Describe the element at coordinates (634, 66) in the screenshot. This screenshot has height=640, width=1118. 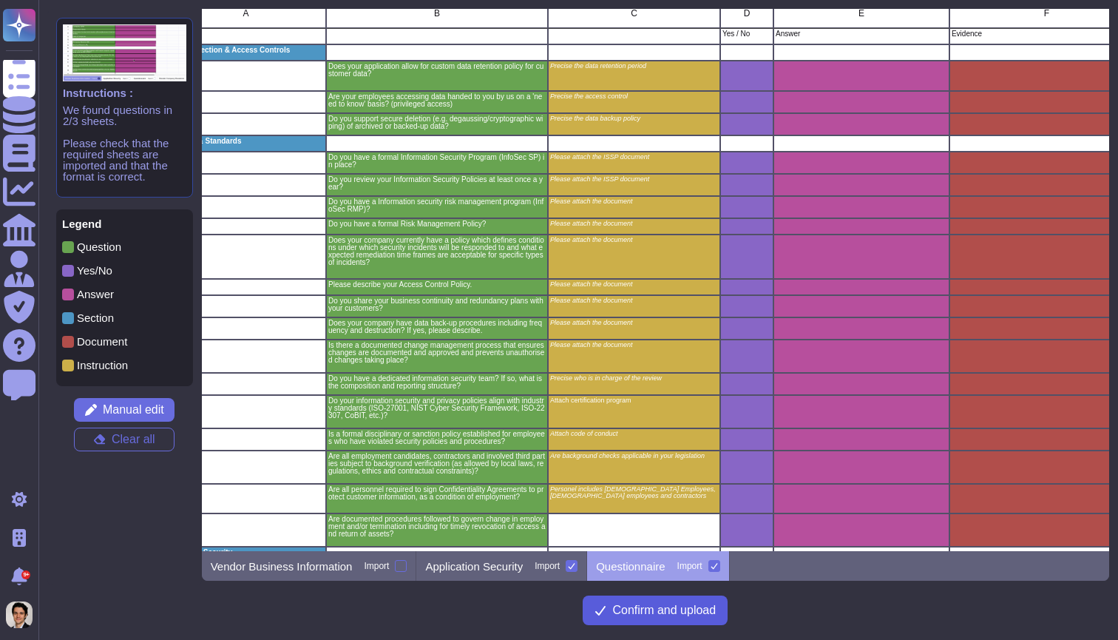
I see `p: Precise the data retention period` at that location.